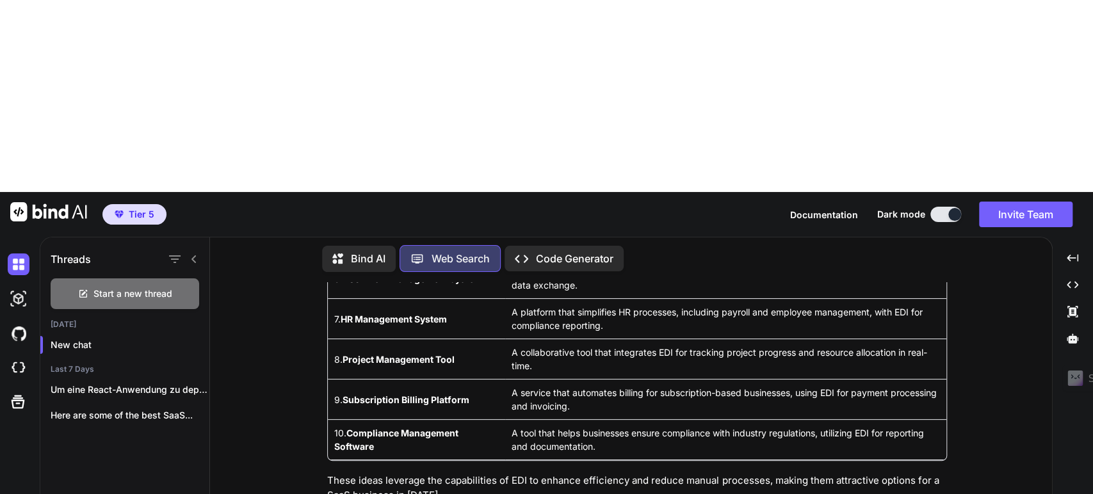 This screenshot has width=1093, height=494. I want to click on p: Web Search, so click(460, 259).